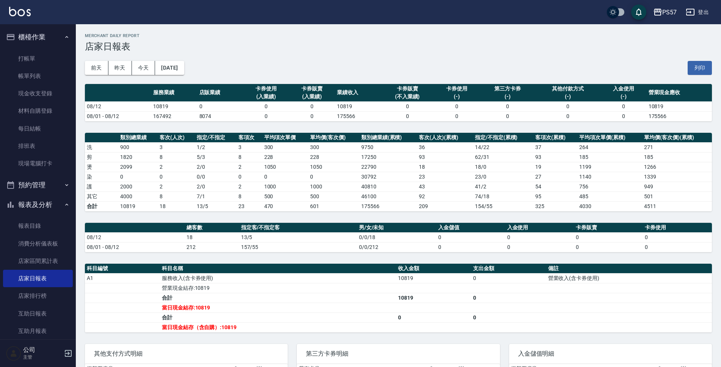 The height and width of the screenshot is (367, 721). Describe the element at coordinates (388, 197) in the screenshot. I see `td: 46100` at that location.